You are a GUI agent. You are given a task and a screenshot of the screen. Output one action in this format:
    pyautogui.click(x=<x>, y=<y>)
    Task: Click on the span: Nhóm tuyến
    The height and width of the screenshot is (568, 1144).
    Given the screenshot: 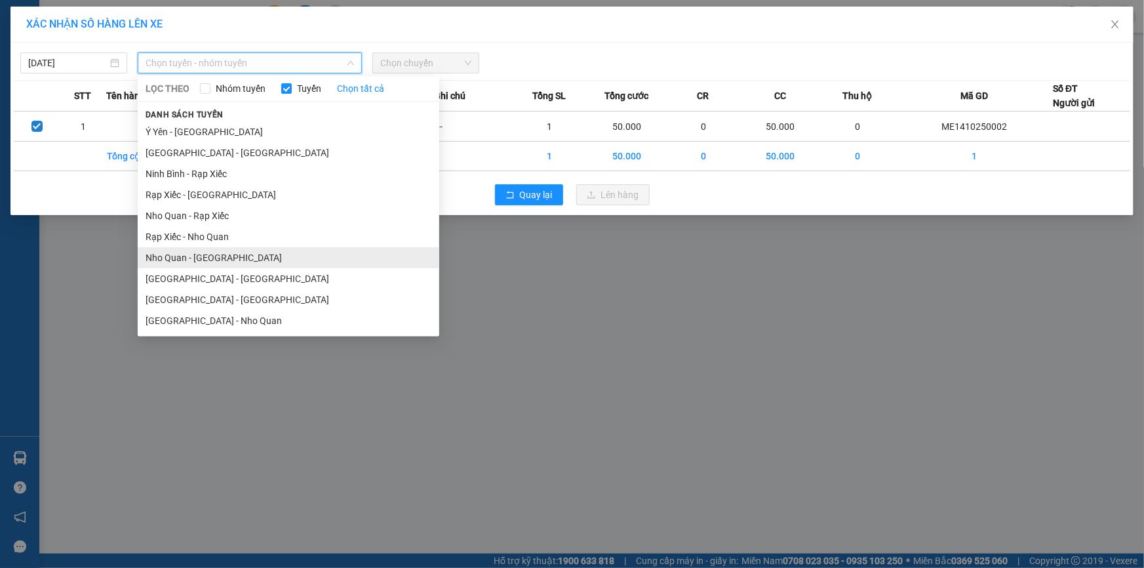 What is the action you would take?
    pyautogui.click(x=241, y=89)
    